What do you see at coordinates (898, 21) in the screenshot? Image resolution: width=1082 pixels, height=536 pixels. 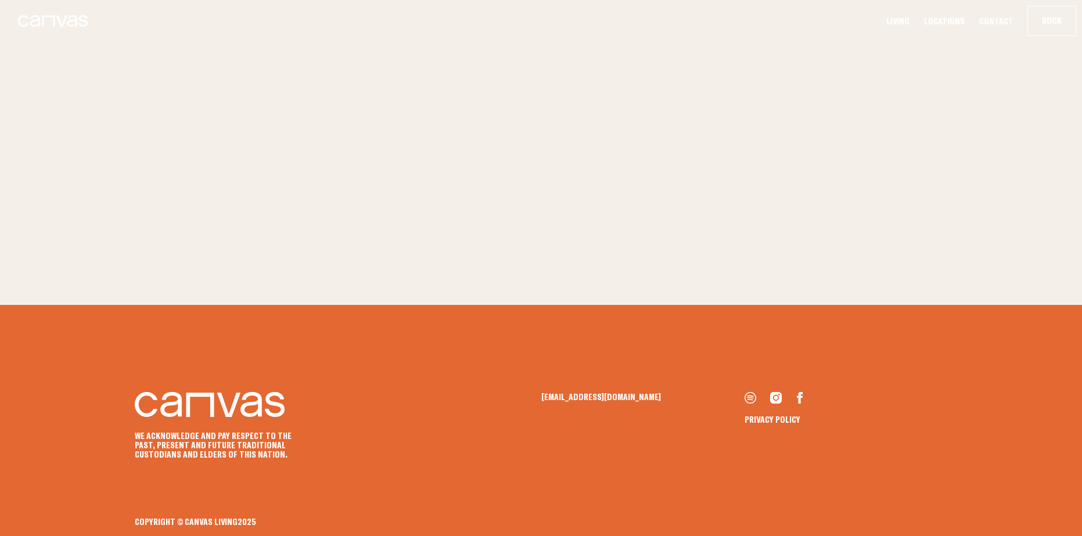 I see `a: Living` at bounding box center [898, 21].